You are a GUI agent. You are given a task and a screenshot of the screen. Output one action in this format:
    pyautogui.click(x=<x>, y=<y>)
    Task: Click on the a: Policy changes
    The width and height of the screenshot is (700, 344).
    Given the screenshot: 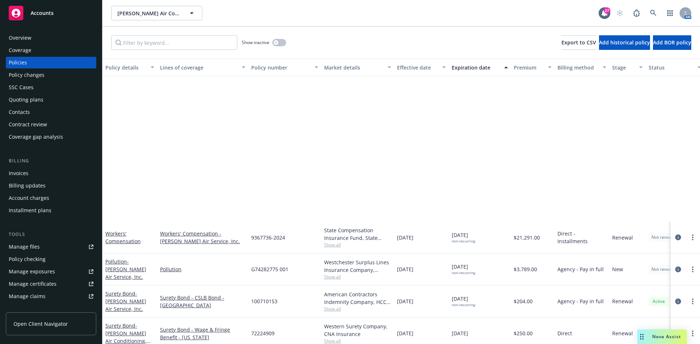 What is the action you would take?
    pyautogui.click(x=51, y=75)
    